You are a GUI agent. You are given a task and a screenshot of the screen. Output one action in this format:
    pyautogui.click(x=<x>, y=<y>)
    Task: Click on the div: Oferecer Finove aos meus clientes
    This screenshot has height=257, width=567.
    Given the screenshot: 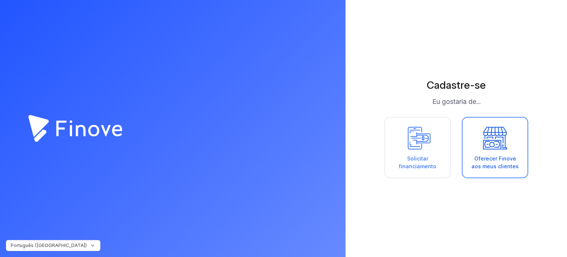 What is the action you would take?
    pyautogui.click(x=495, y=162)
    